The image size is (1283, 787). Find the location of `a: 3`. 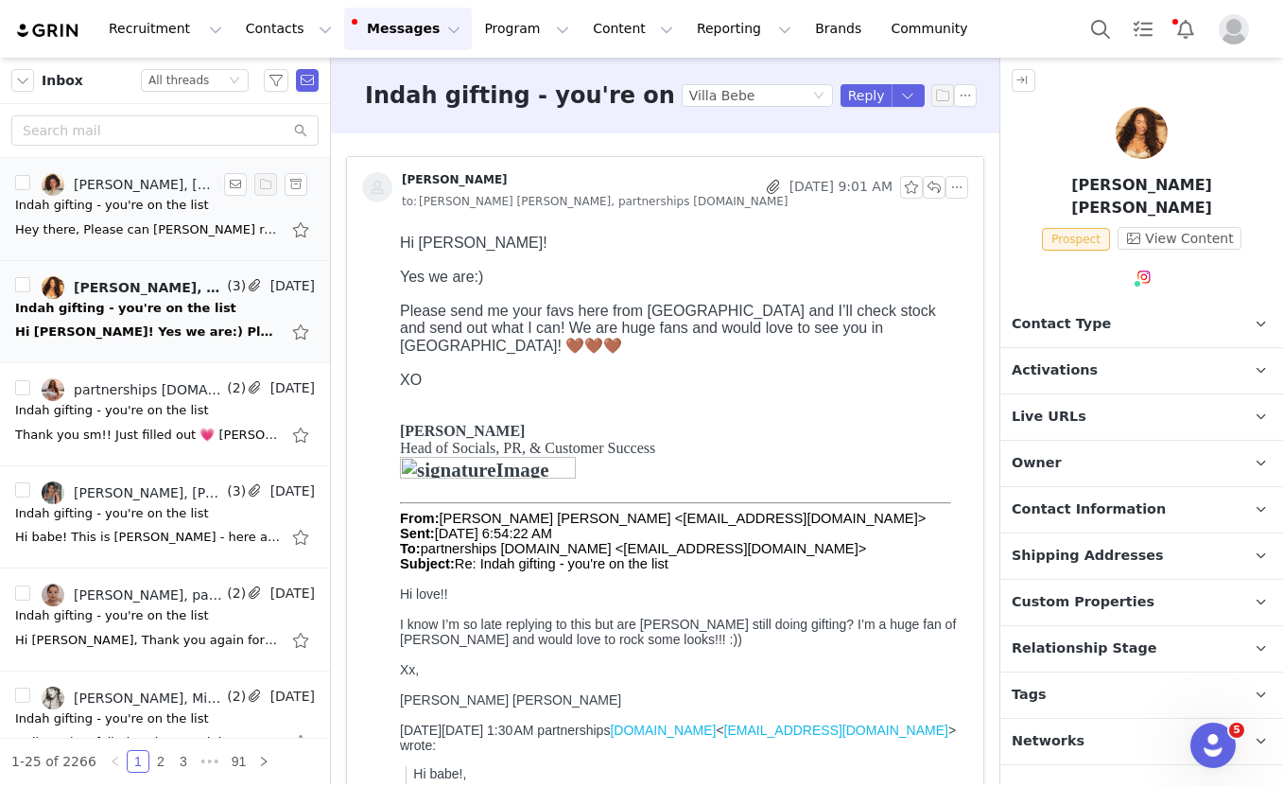

a: 3 is located at coordinates (183, 761).